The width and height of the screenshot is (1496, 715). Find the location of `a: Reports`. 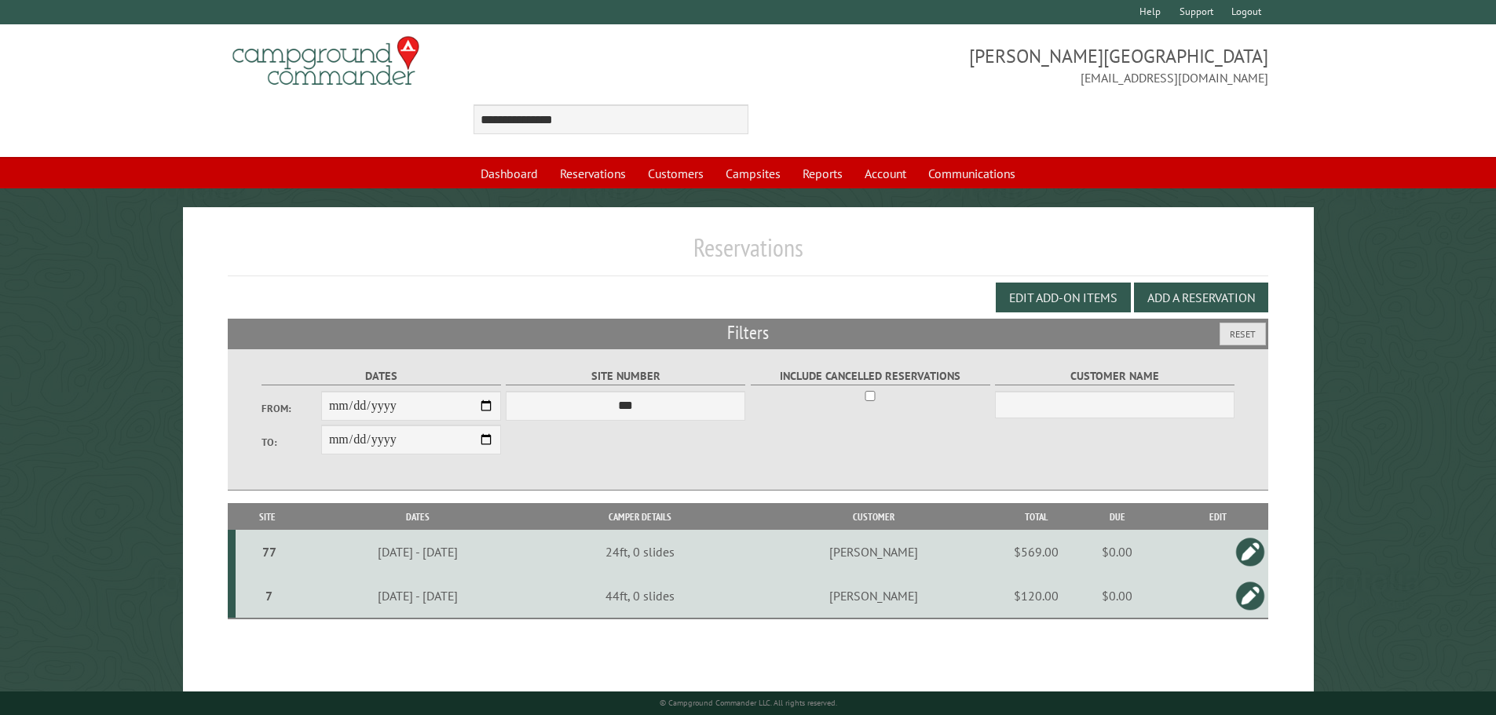

a: Reports is located at coordinates (822, 173).